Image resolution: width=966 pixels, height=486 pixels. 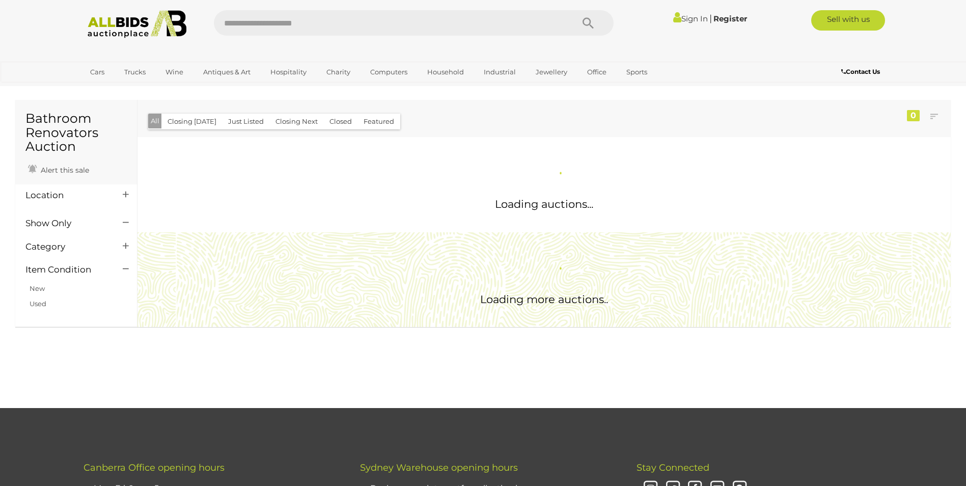 What do you see at coordinates (64, 170) in the screenshot?
I see `span: Alert this sale` at bounding box center [64, 170].